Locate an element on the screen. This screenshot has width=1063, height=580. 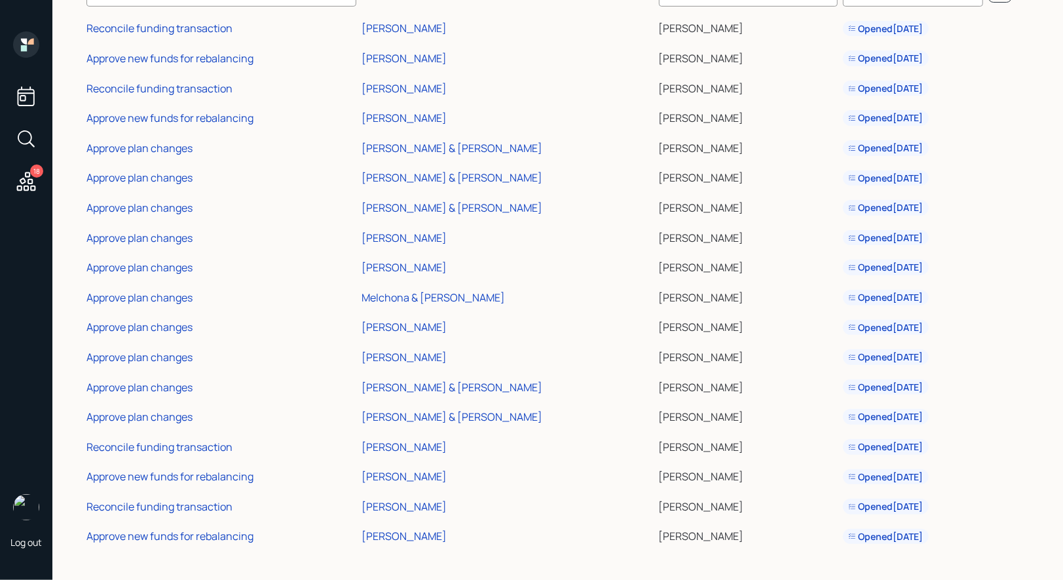
div: 18 is located at coordinates (37, 171).